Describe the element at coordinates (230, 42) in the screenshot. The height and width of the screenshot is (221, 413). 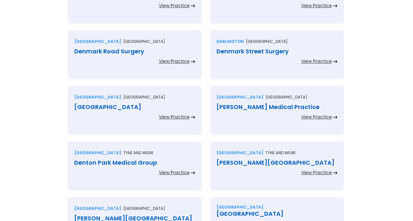
I see `div: Darlington` at that location.